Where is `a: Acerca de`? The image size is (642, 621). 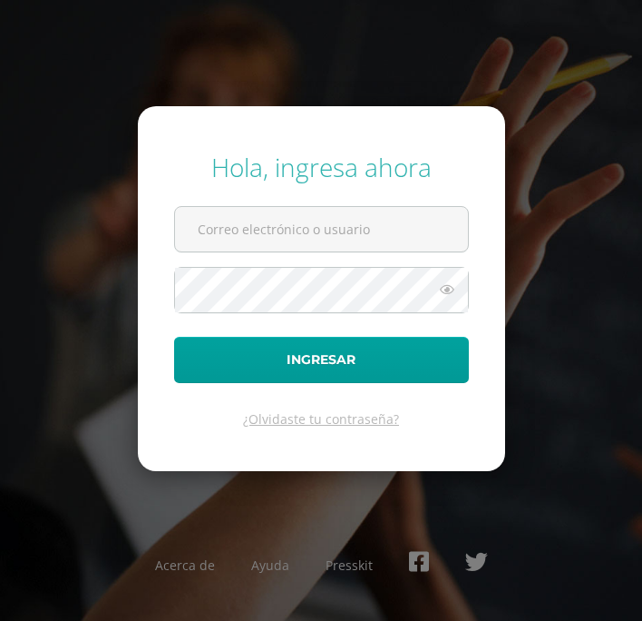
a: Acerca de is located at coordinates (185, 564).